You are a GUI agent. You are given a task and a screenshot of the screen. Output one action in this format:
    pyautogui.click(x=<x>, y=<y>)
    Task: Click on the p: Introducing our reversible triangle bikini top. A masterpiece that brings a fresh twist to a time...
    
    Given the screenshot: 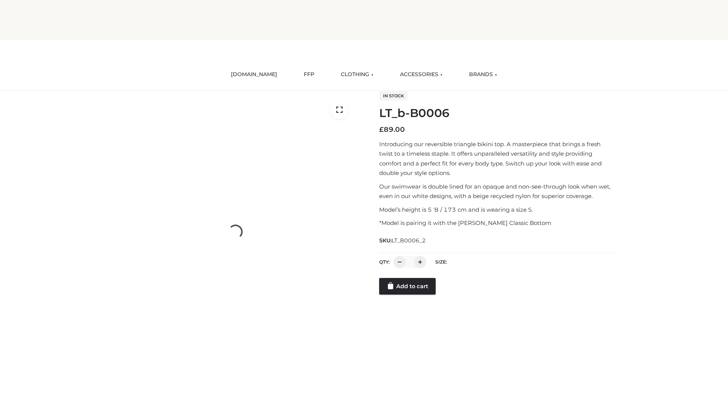 What is the action you would take?
    pyautogui.click(x=497, y=159)
    